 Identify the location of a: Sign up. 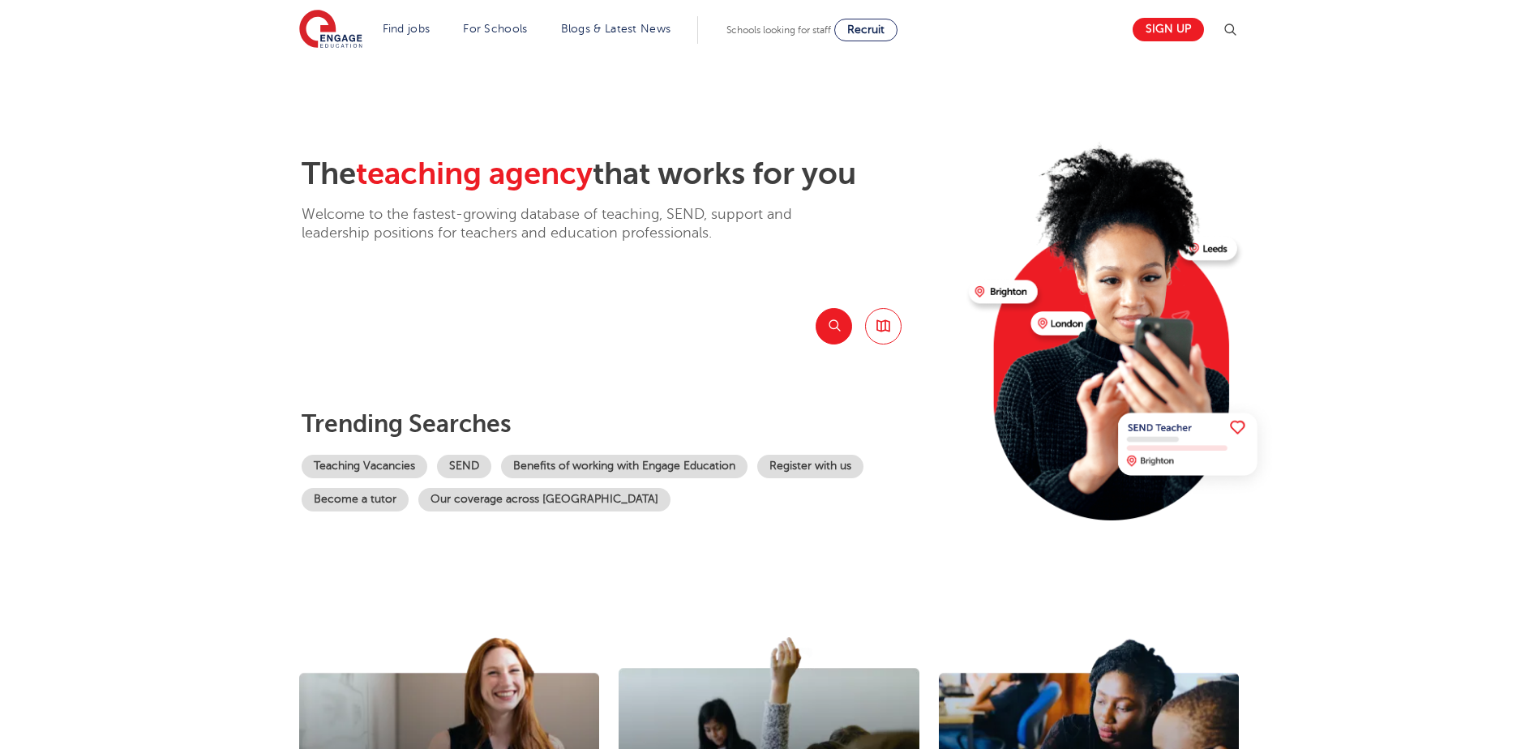
(1168, 29).